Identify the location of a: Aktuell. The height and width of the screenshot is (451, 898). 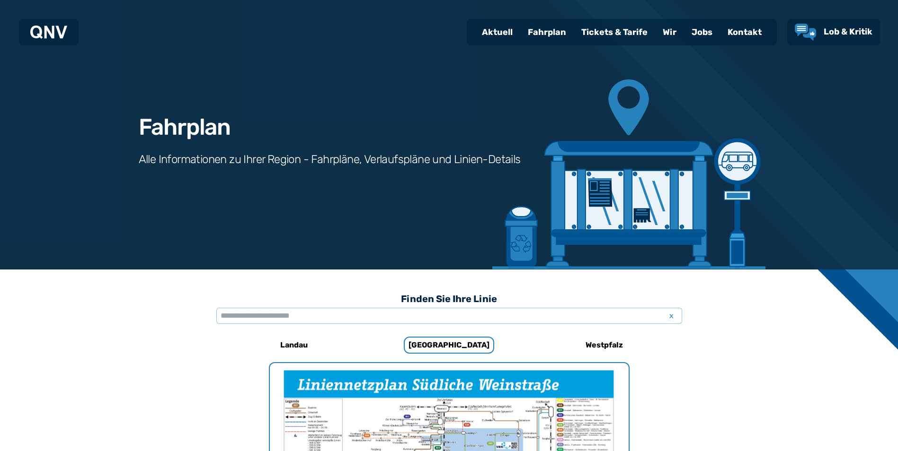
(497, 32).